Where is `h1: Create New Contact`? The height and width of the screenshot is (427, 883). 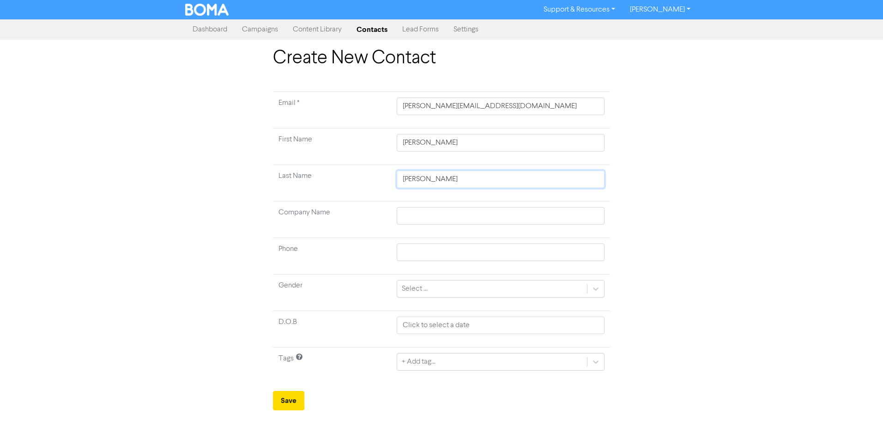
h1: Create New Contact is located at coordinates (441, 58).